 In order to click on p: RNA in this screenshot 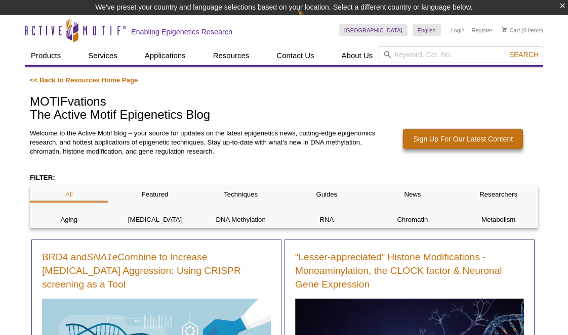, I will do `click(326, 220)`.